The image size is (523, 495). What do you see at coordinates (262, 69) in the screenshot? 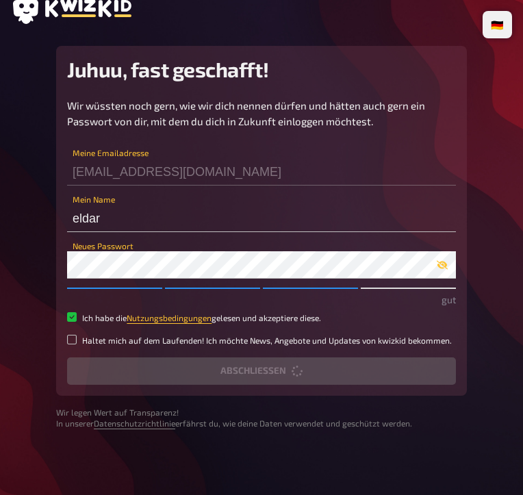
I see `h2: Juhuu, fast geschafft!` at bounding box center [262, 69].